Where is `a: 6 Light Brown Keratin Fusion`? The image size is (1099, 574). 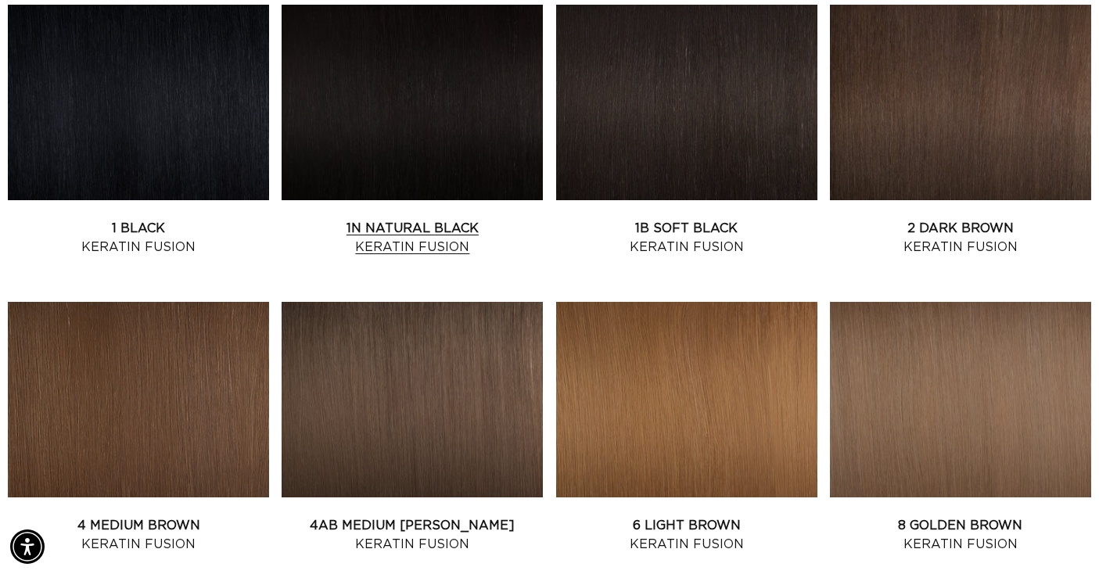 a: 6 Light Brown Keratin Fusion is located at coordinates (687, 535).